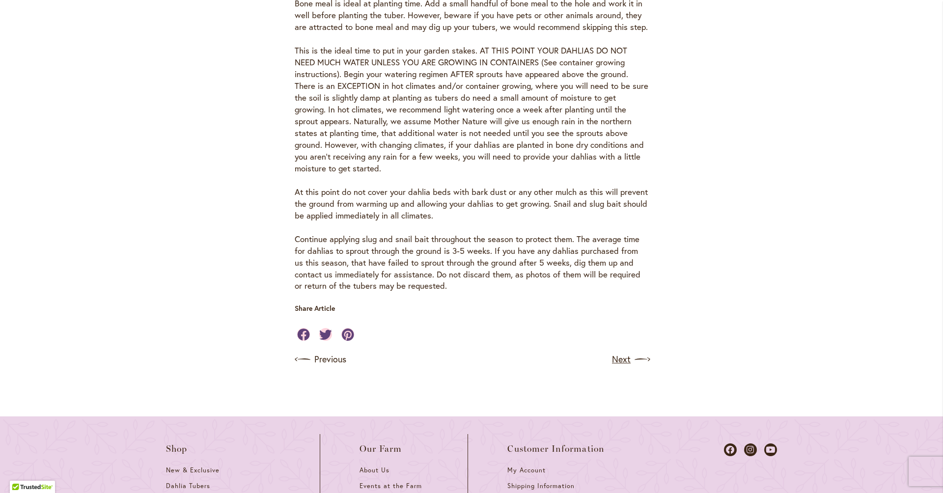 The height and width of the screenshot is (493, 943). What do you see at coordinates (391, 486) in the screenshot?
I see `span: Events at the Farm` at bounding box center [391, 486].